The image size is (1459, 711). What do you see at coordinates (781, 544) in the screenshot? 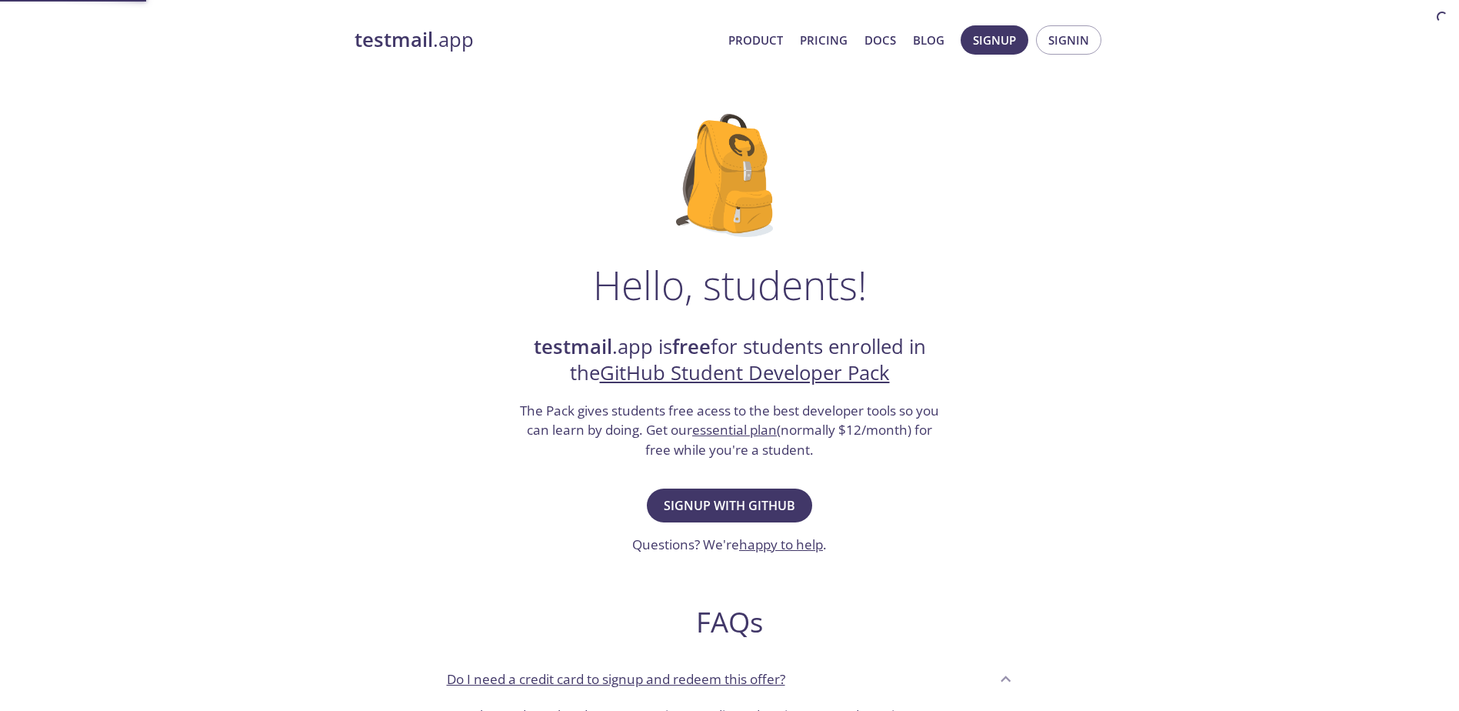
I see `a: happy to help` at bounding box center [781, 544].